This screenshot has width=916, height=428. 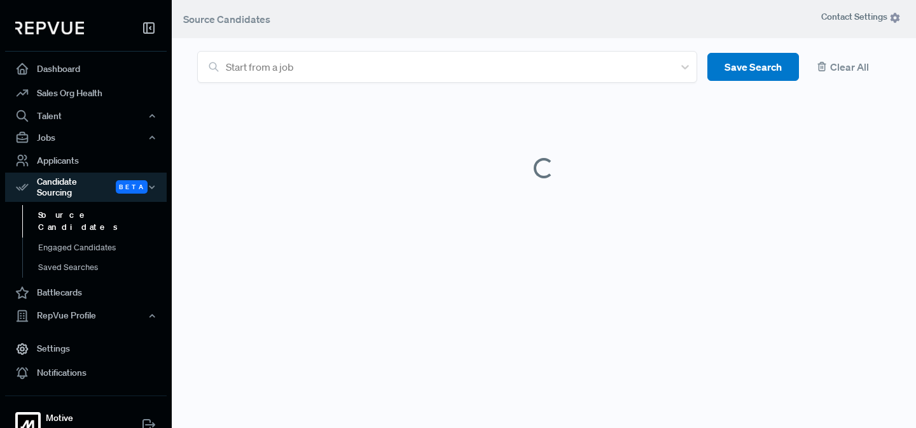 I want to click on button: RepVue Profile, so click(x=86, y=316).